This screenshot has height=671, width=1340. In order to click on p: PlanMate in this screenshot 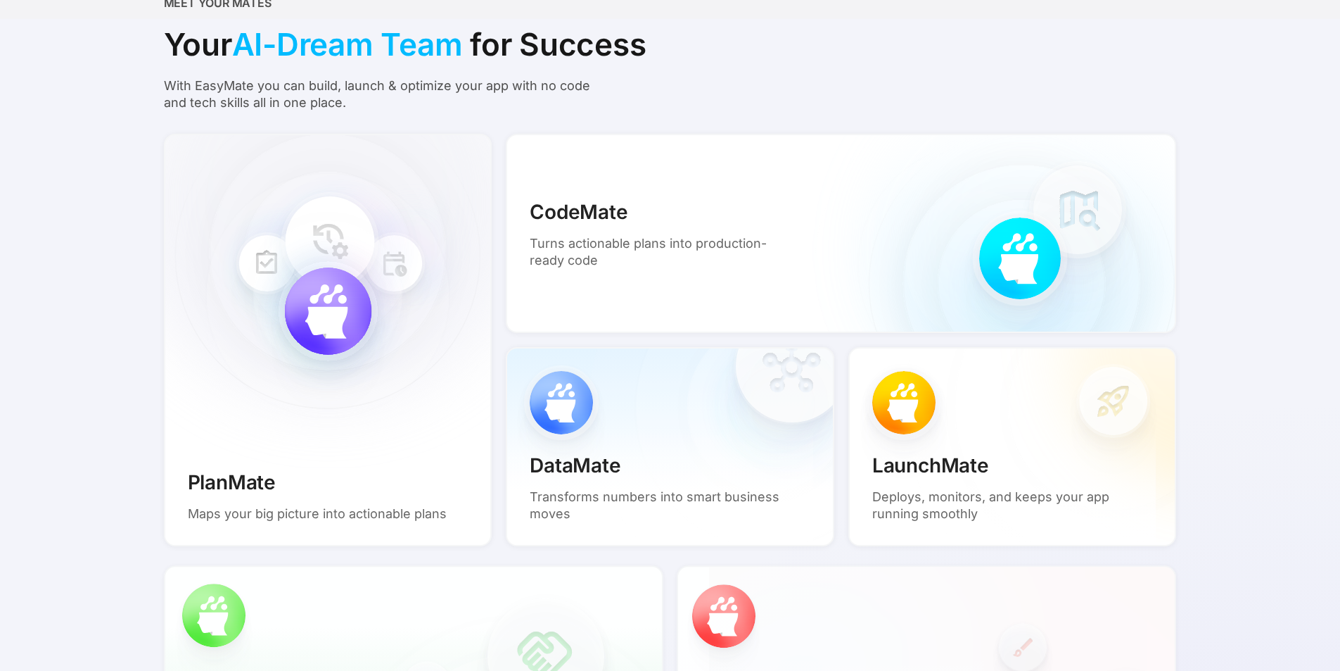, I will do `click(232, 482)`.